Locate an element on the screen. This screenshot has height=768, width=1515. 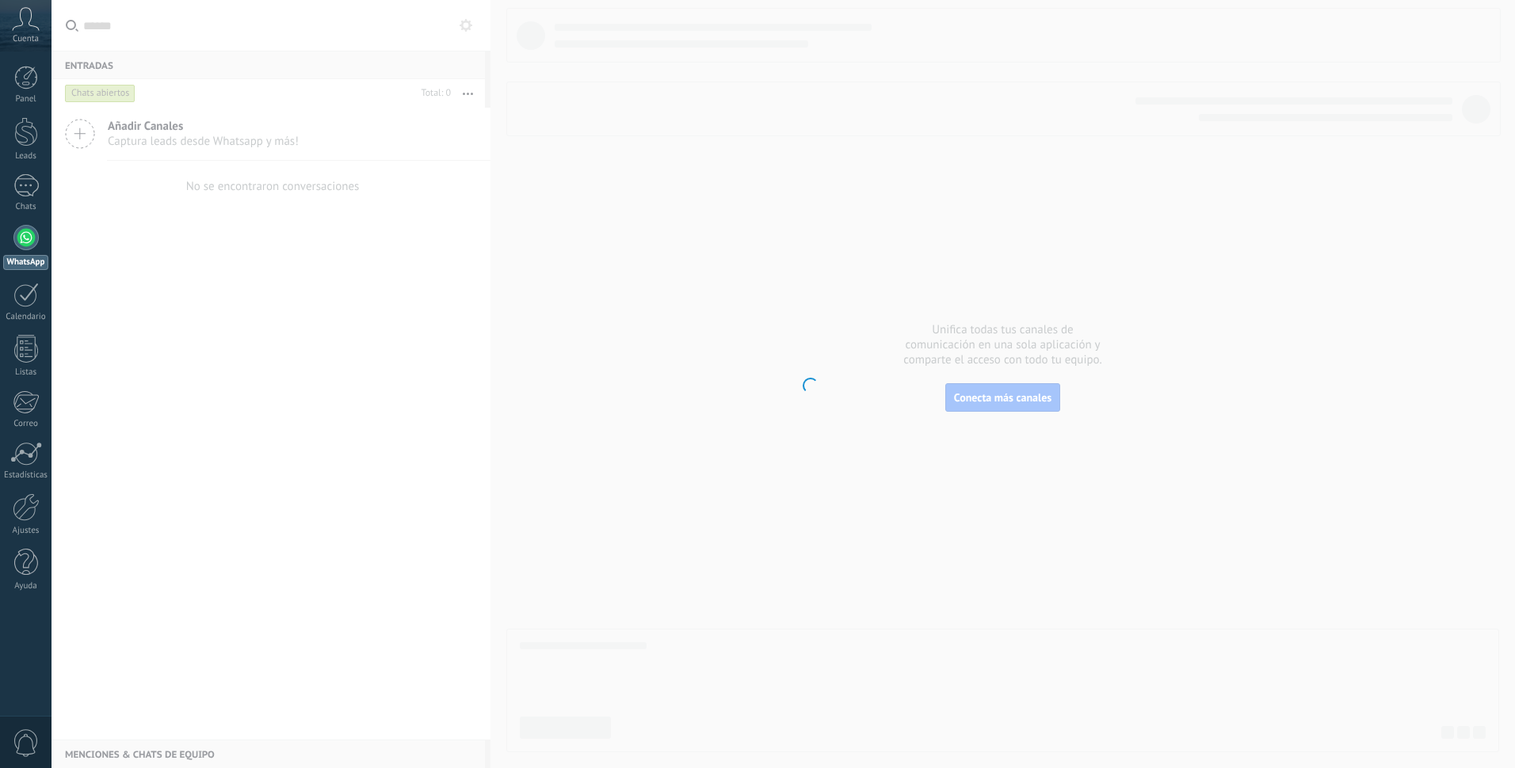
div: Calendario is located at coordinates (26, 317).